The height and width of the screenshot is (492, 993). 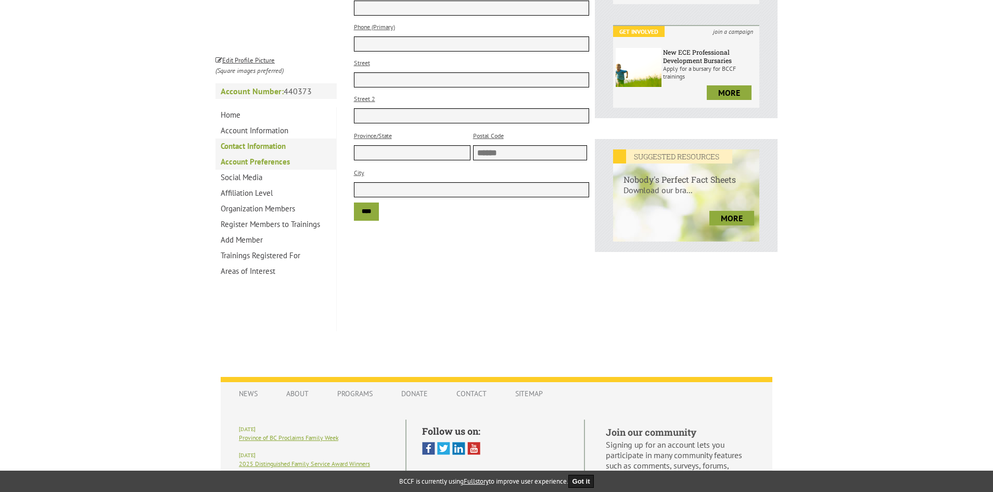 I want to click on h5: Join our community, so click(x=680, y=432).